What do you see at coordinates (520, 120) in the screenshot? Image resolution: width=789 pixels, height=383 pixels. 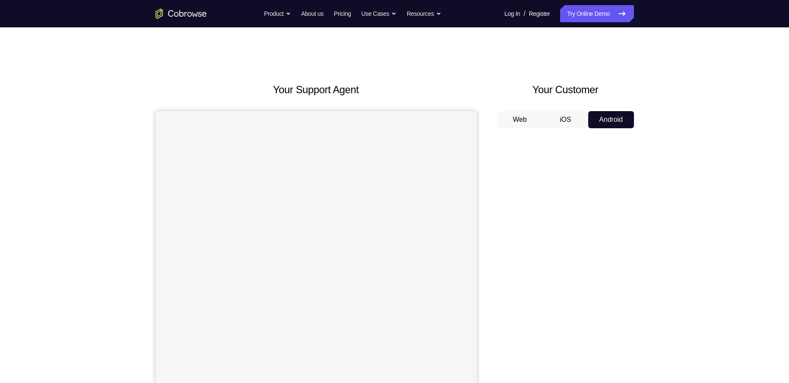 I see `button: Web` at bounding box center [520, 120].